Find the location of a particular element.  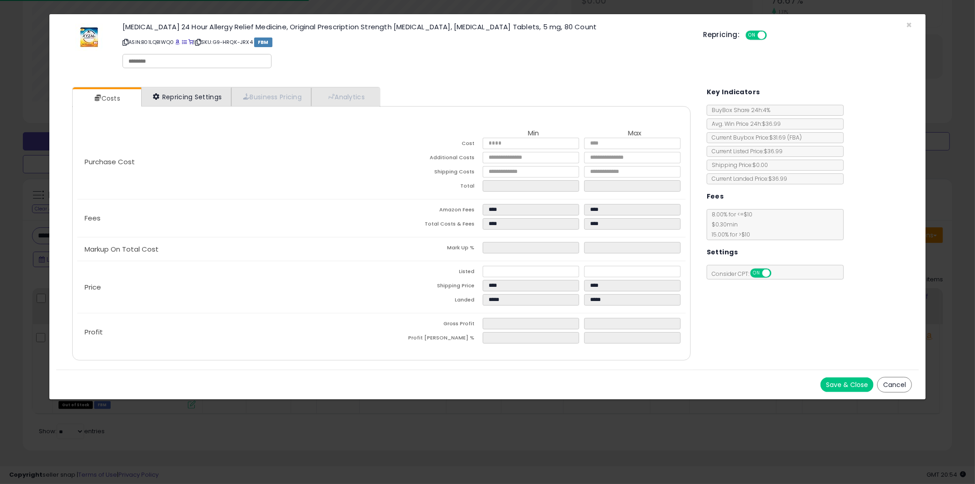

span: BuyBox Share 24h: 4% is located at coordinates (739, 110).